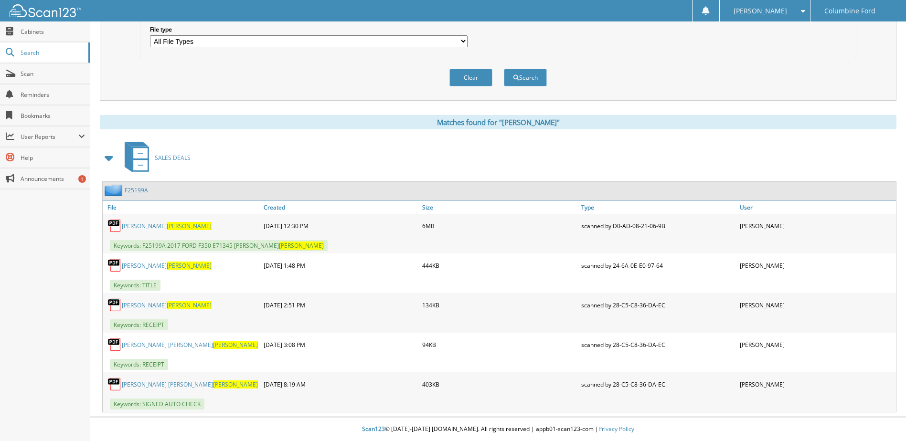  I want to click on span: Bookmarks, so click(53, 116).